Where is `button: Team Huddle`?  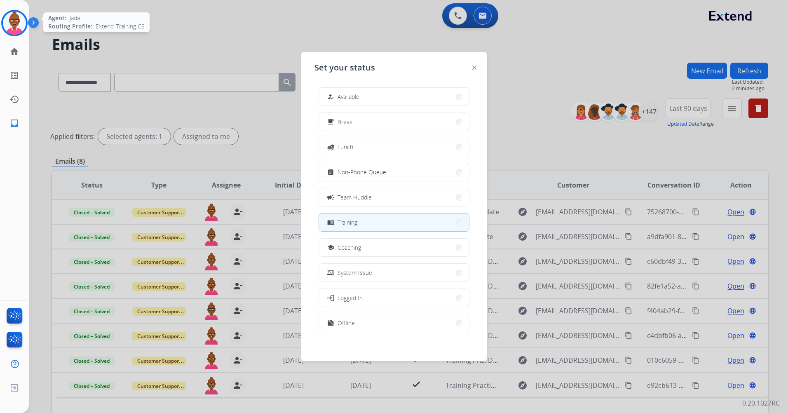 button: Team Huddle is located at coordinates (394, 197).